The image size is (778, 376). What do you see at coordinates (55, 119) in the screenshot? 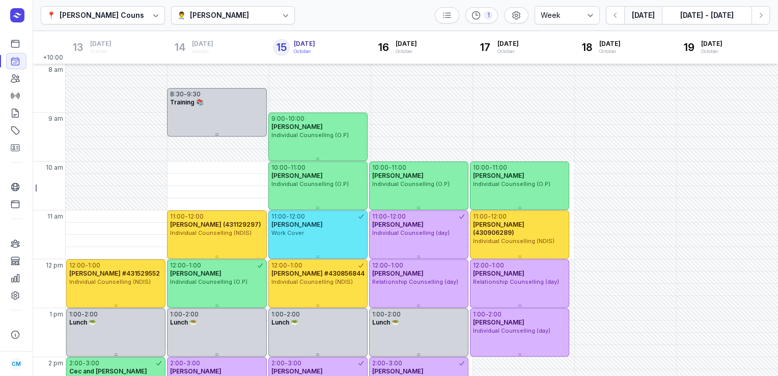
I see `span: 9 am` at bounding box center [55, 119].